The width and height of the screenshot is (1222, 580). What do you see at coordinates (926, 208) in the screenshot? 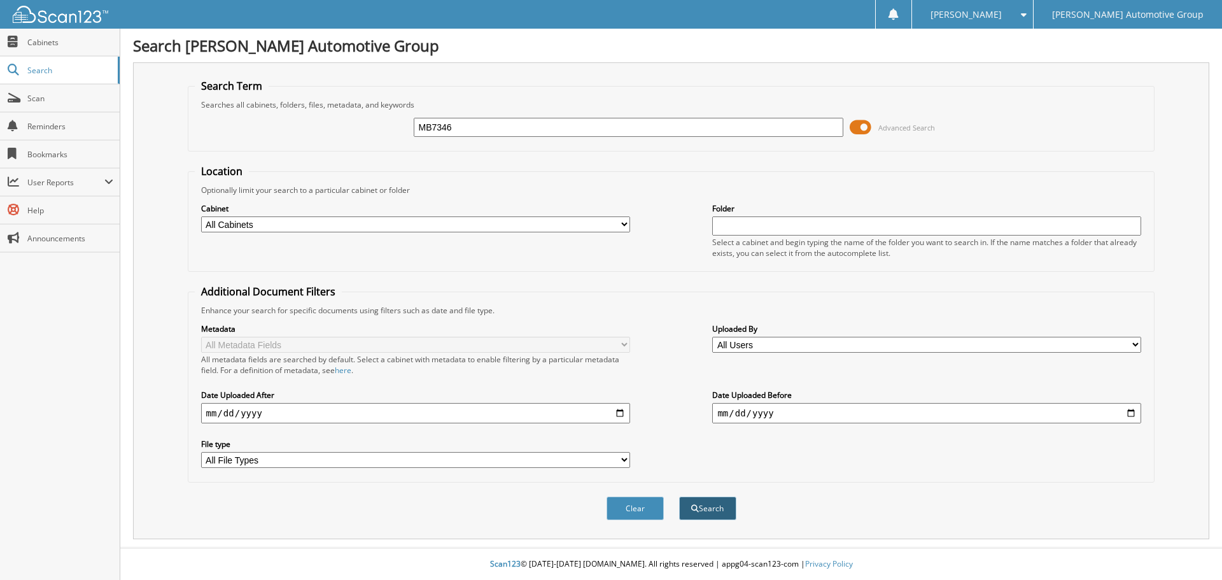
I see `label: Folder` at bounding box center [926, 208].